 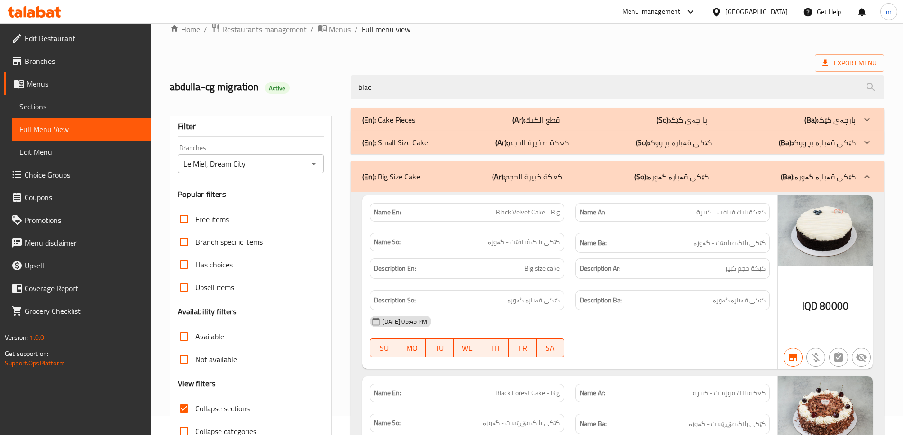 What do you see at coordinates (81, 152) in the screenshot?
I see `span: Edit Menu` at bounding box center [81, 152].